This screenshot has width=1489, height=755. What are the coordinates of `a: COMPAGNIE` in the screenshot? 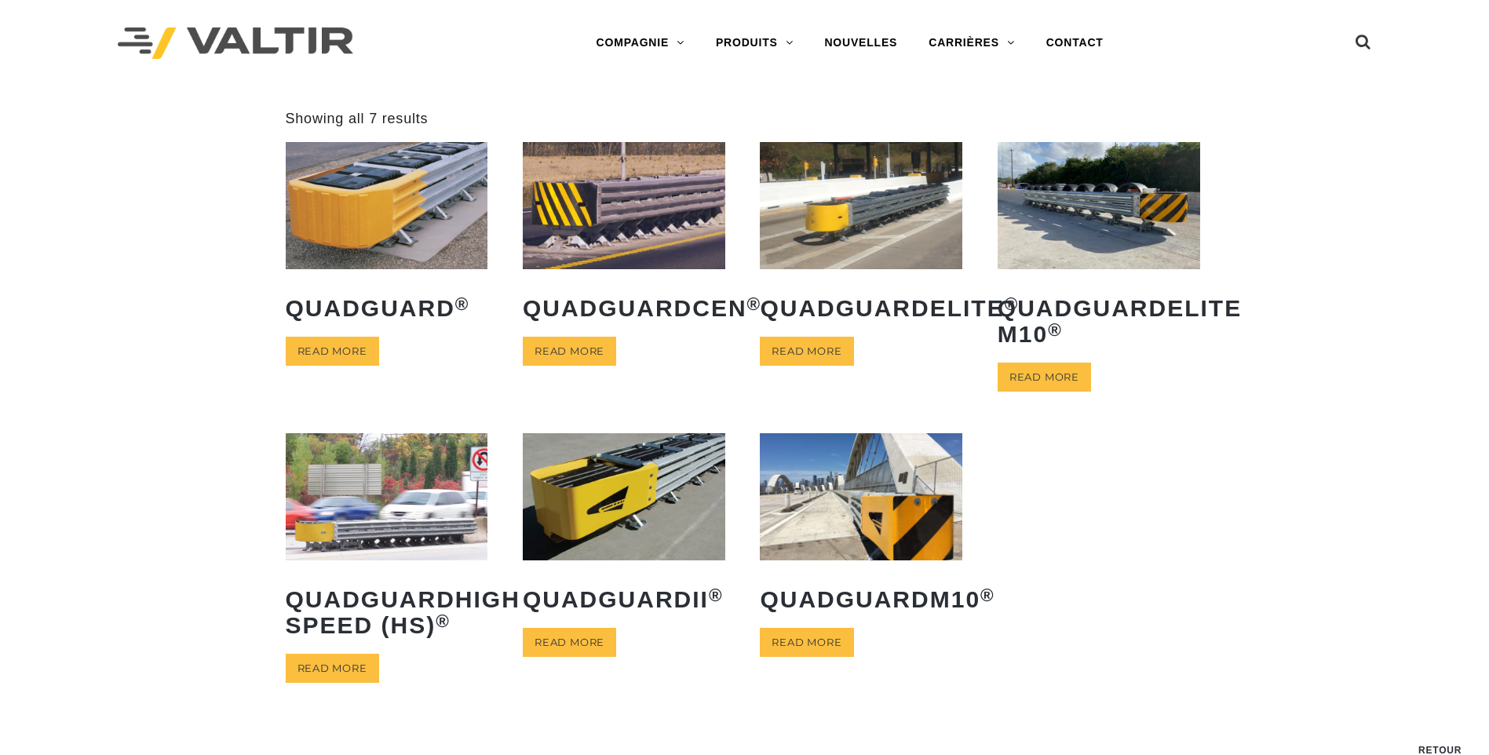 It's located at (640, 43).